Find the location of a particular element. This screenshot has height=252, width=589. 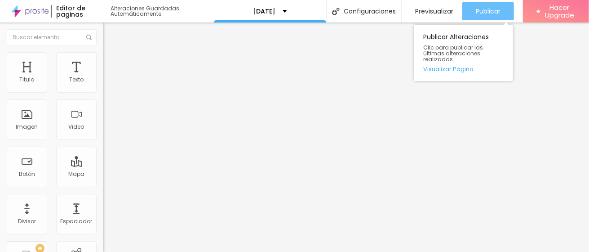

input: Buscar elemento is located at coordinates (52, 37).